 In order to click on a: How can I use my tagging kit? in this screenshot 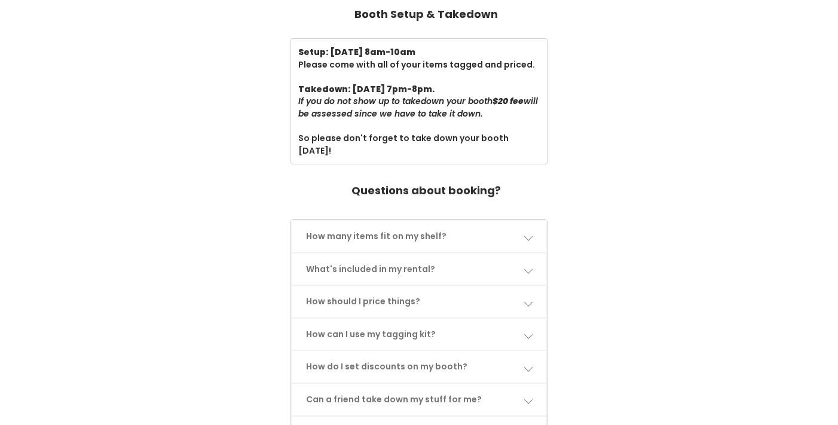, I will do `click(419, 334)`.